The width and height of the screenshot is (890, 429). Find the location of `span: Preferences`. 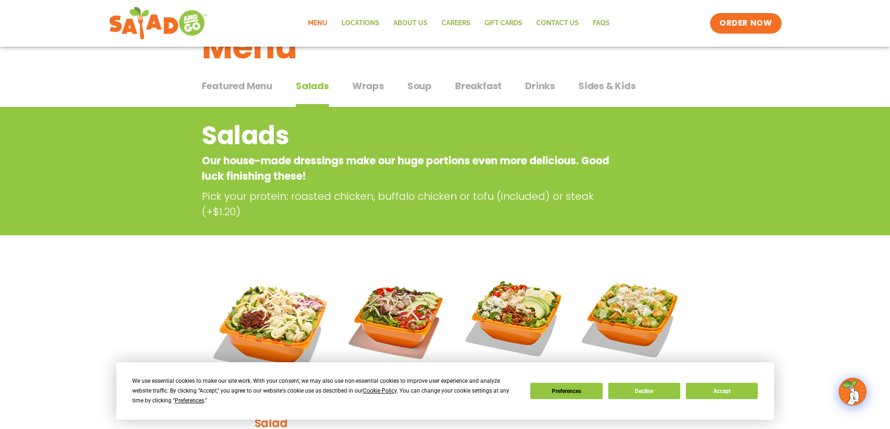

span: Preferences is located at coordinates (189, 401).